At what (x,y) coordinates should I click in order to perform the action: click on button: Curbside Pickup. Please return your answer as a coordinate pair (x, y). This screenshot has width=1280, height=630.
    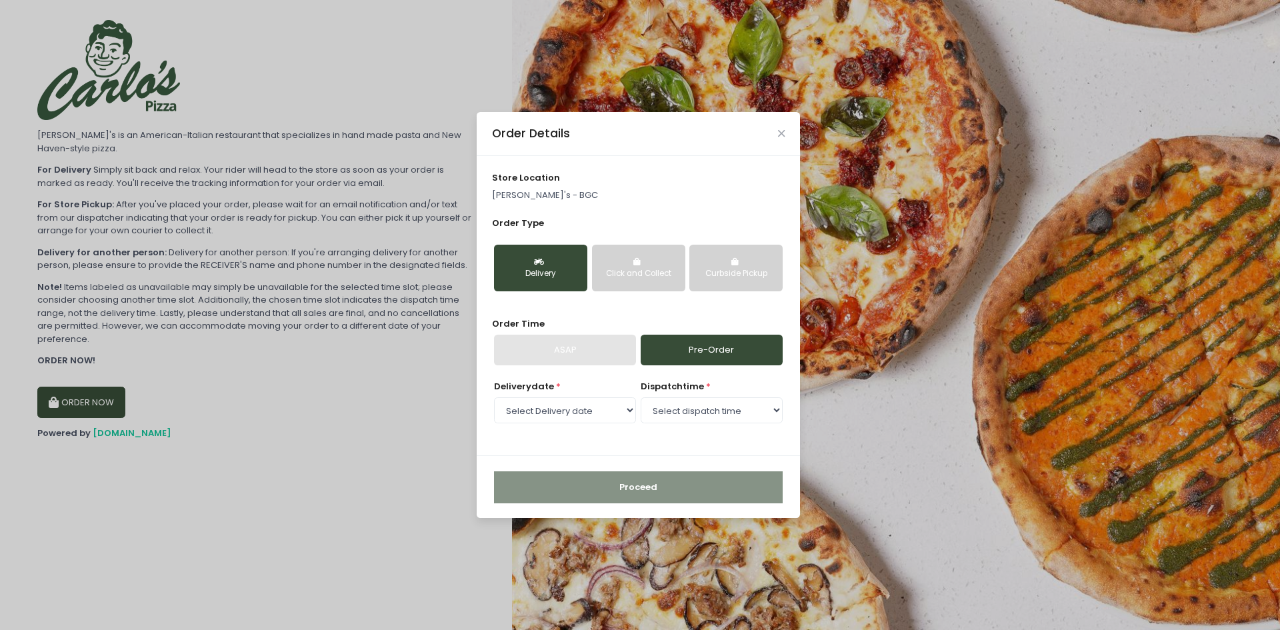
    Looking at the image, I should click on (736, 268).